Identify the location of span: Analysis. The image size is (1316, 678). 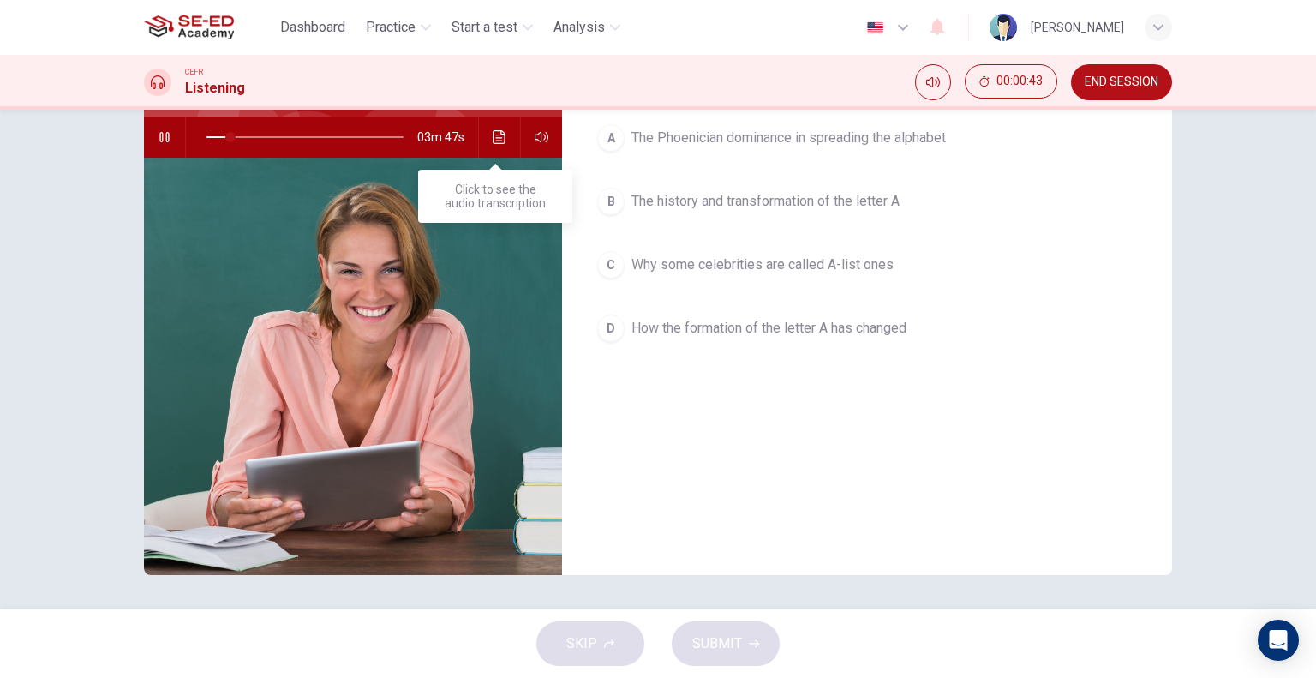
(579, 27).